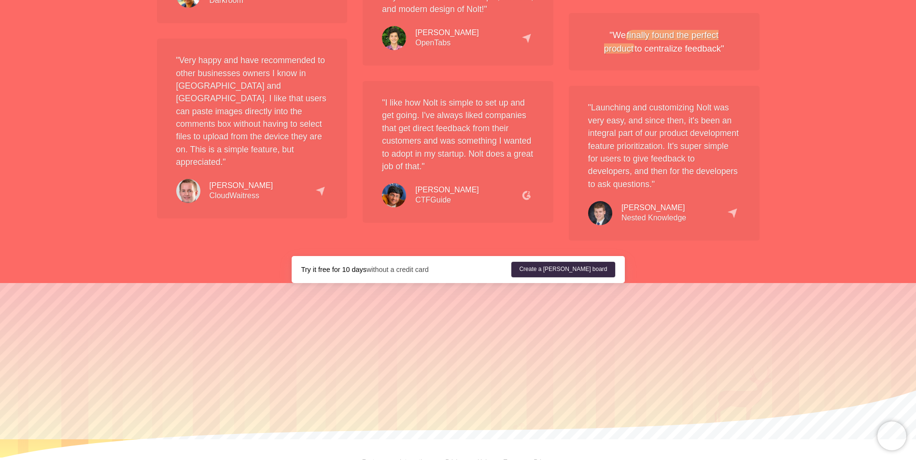 This screenshot has width=916, height=460. Describe the element at coordinates (526, 195) in the screenshot. I see `img: g2.cb6f757962.png` at that location.